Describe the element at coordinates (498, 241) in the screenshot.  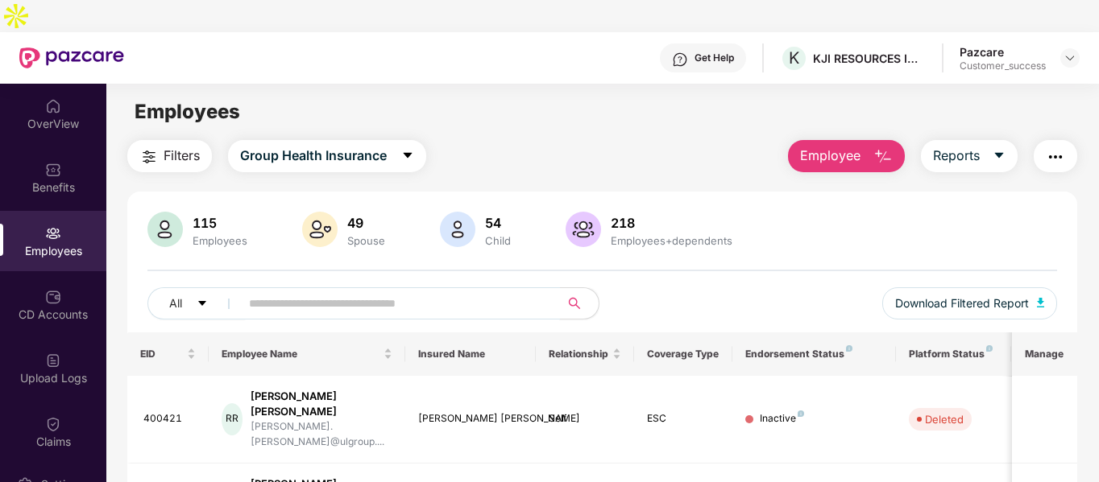
I see `div: Child` at that location.